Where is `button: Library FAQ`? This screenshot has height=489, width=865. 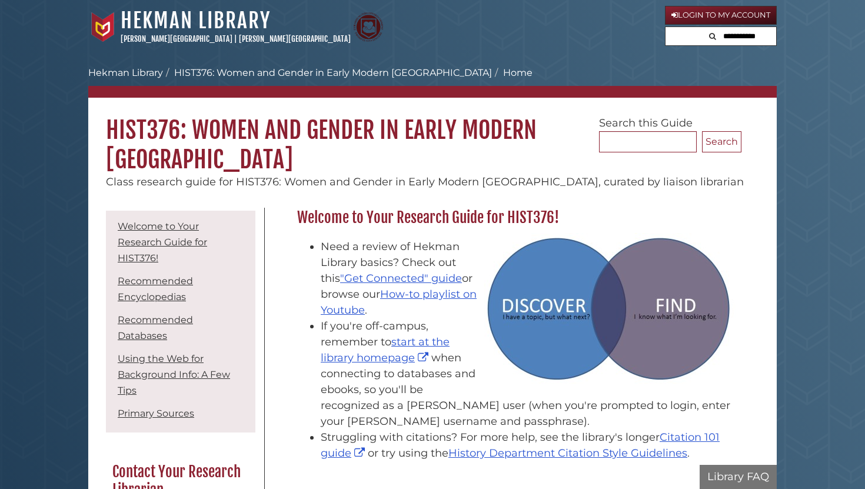 button: Library FAQ is located at coordinates (738, 477).